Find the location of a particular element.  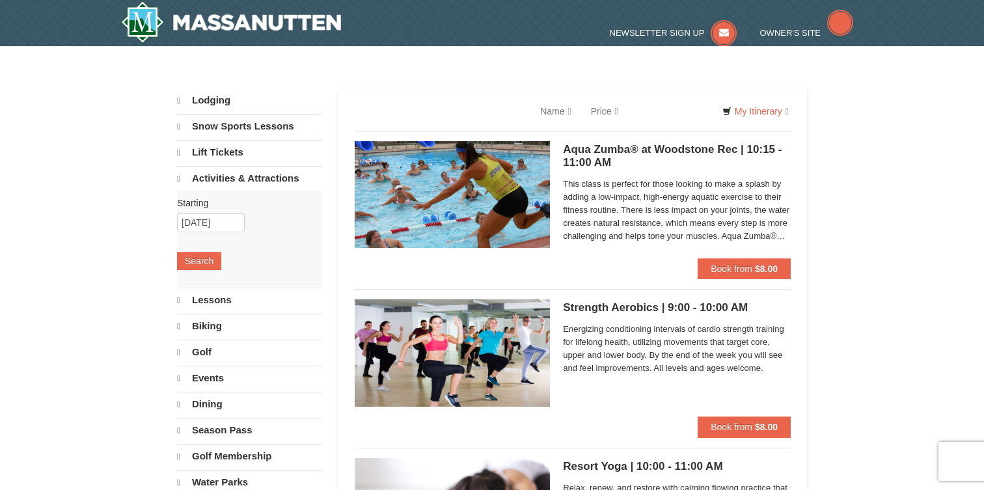

h5: Resort Yoga | 10:00 - 11:00 AM is located at coordinates (677, 467).